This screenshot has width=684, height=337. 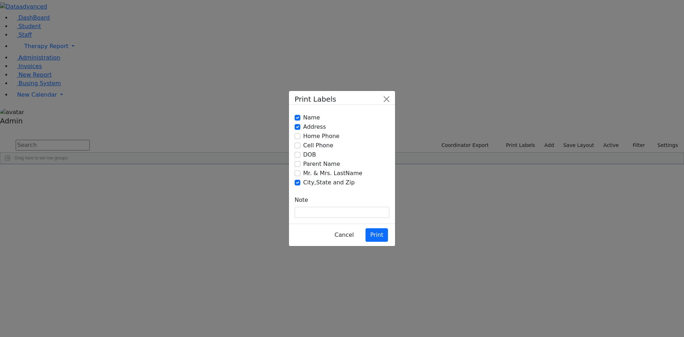 What do you see at coordinates (312, 118) in the screenshot?
I see `label: Name` at bounding box center [312, 118].